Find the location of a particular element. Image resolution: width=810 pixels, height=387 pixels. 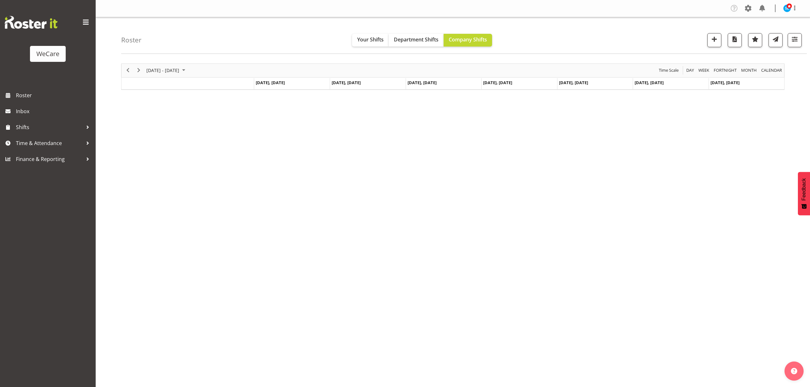

span: Month is located at coordinates (749, 70).